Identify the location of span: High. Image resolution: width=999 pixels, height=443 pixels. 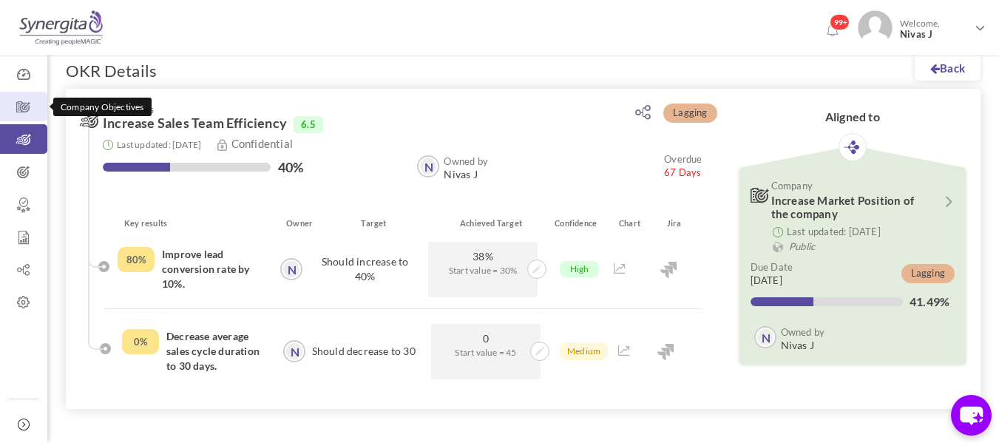
(580, 269).